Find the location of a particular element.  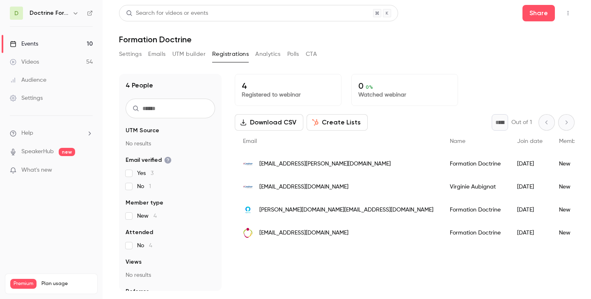

span: Help is located at coordinates (27, 133).